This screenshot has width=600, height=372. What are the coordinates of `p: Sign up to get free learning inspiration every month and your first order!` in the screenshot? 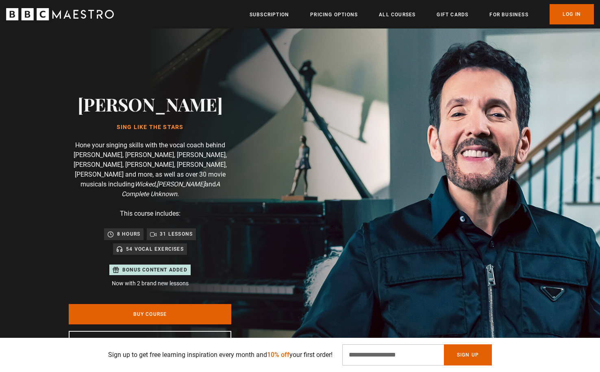 It's located at (220, 354).